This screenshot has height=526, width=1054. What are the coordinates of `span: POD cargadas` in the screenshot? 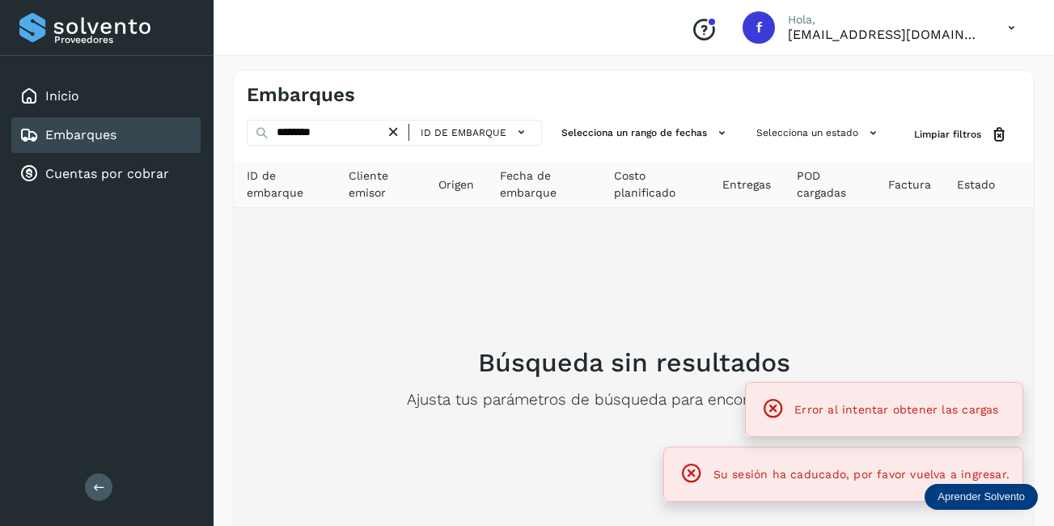 It's located at (829, 184).